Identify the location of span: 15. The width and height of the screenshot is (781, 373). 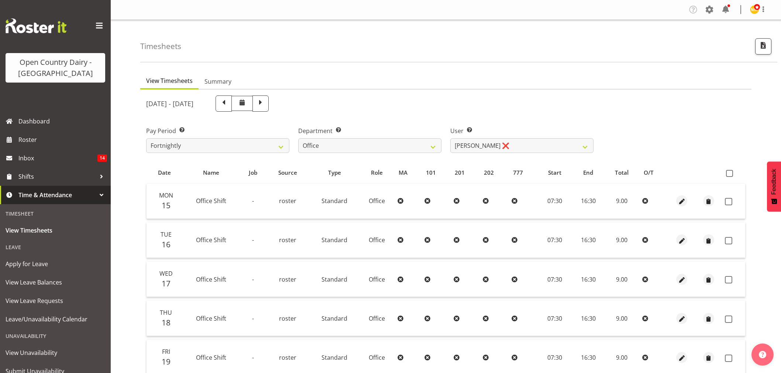
(166, 206).